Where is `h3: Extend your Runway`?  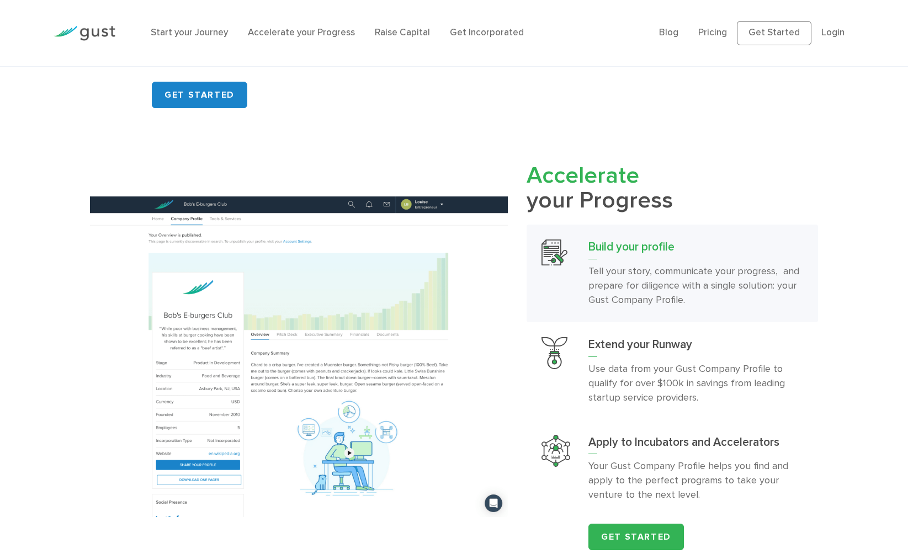
h3: Extend your Runway is located at coordinates (695, 347).